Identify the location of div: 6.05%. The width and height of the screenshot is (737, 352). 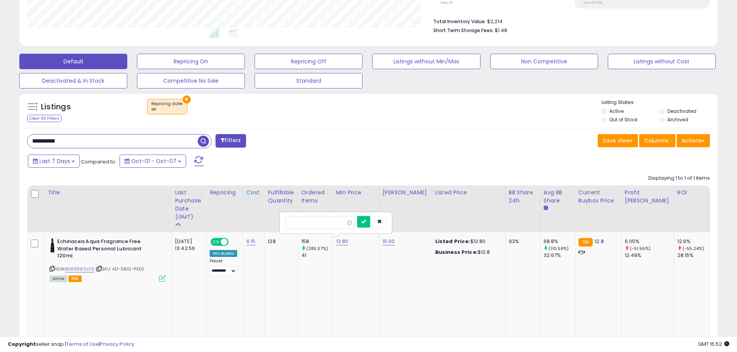
(649, 242).